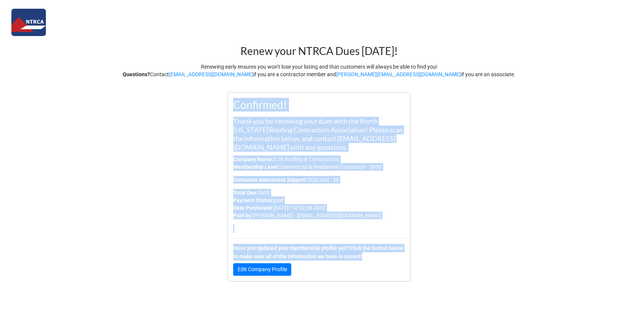 This screenshot has height=322, width=638. Describe the element at coordinates (262, 270) in the screenshot. I see `a: Edit Company Profile` at that location.